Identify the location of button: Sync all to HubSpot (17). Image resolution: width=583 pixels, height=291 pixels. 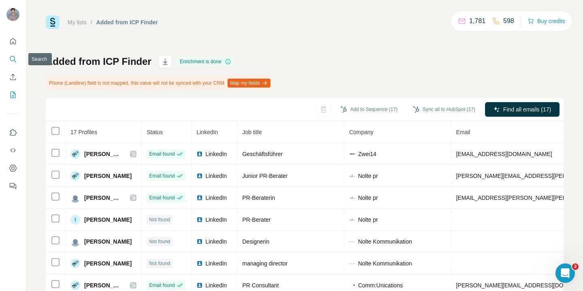
(444, 109).